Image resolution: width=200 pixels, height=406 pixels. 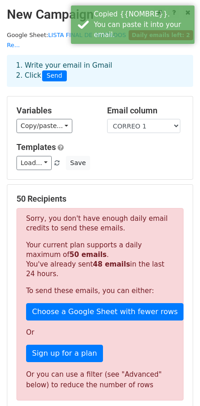 What do you see at coordinates (44, 126) in the screenshot?
I see `a: Copy/paste...` at bounding box center [44, 126].